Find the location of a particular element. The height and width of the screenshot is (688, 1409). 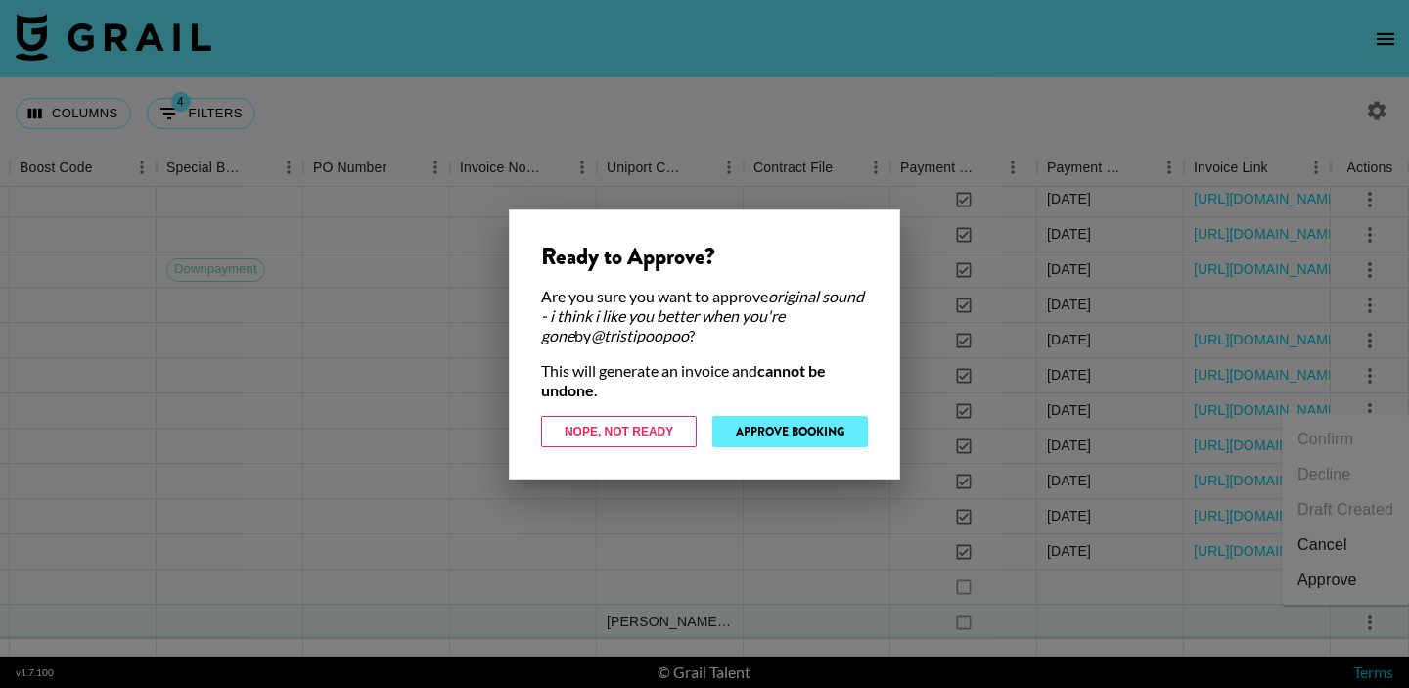

button: Approve Booking is located at coordinates (790, 431).